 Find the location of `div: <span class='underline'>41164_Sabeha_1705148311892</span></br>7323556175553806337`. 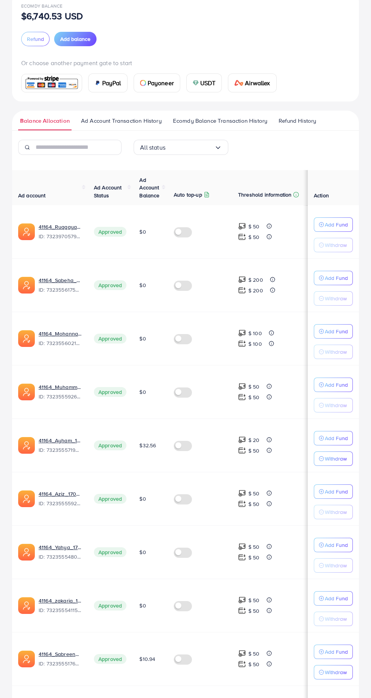

div: <span class='underline'>41164_Sabeha_1705148311892</span></br>7323556175553806337 is located at coordinates (60, 285).